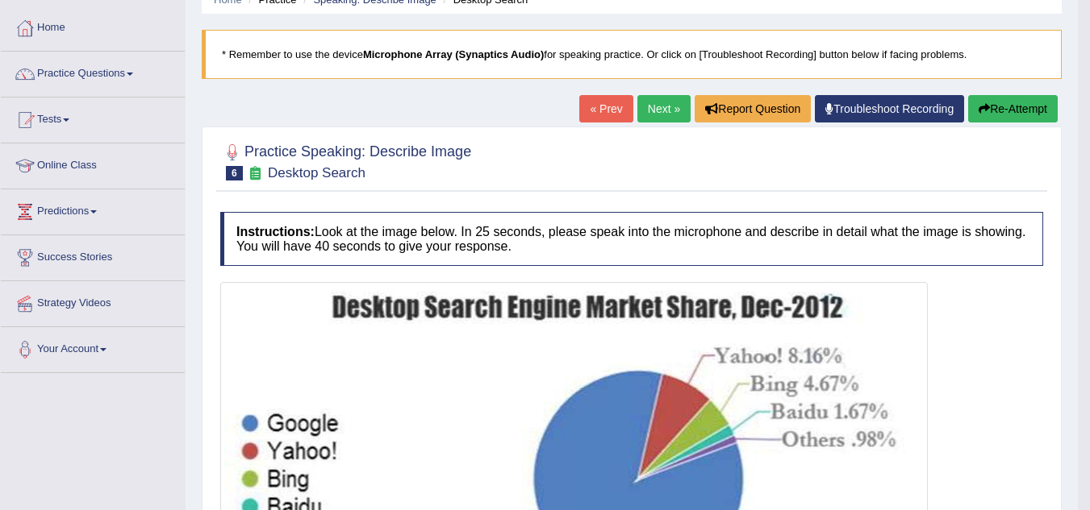 This screenshot has height=510, width=1090. I want to click on small: Exam occurring question, so click(255, 173).